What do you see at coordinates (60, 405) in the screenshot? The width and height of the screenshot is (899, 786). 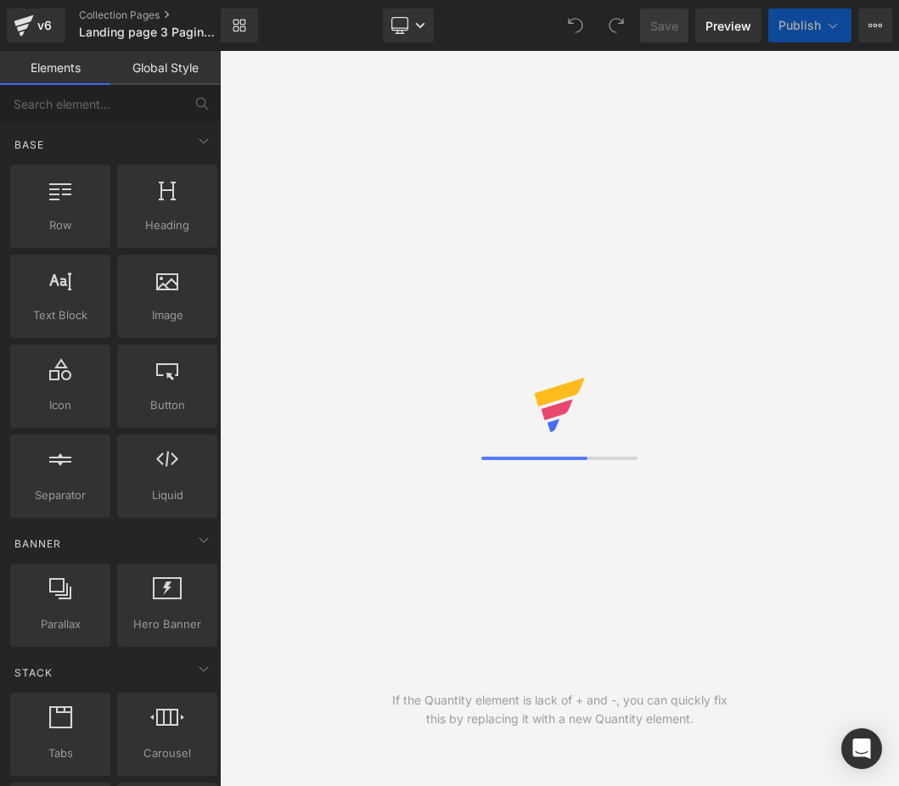 I see `span: Icon` at bounding box center [60, 405].